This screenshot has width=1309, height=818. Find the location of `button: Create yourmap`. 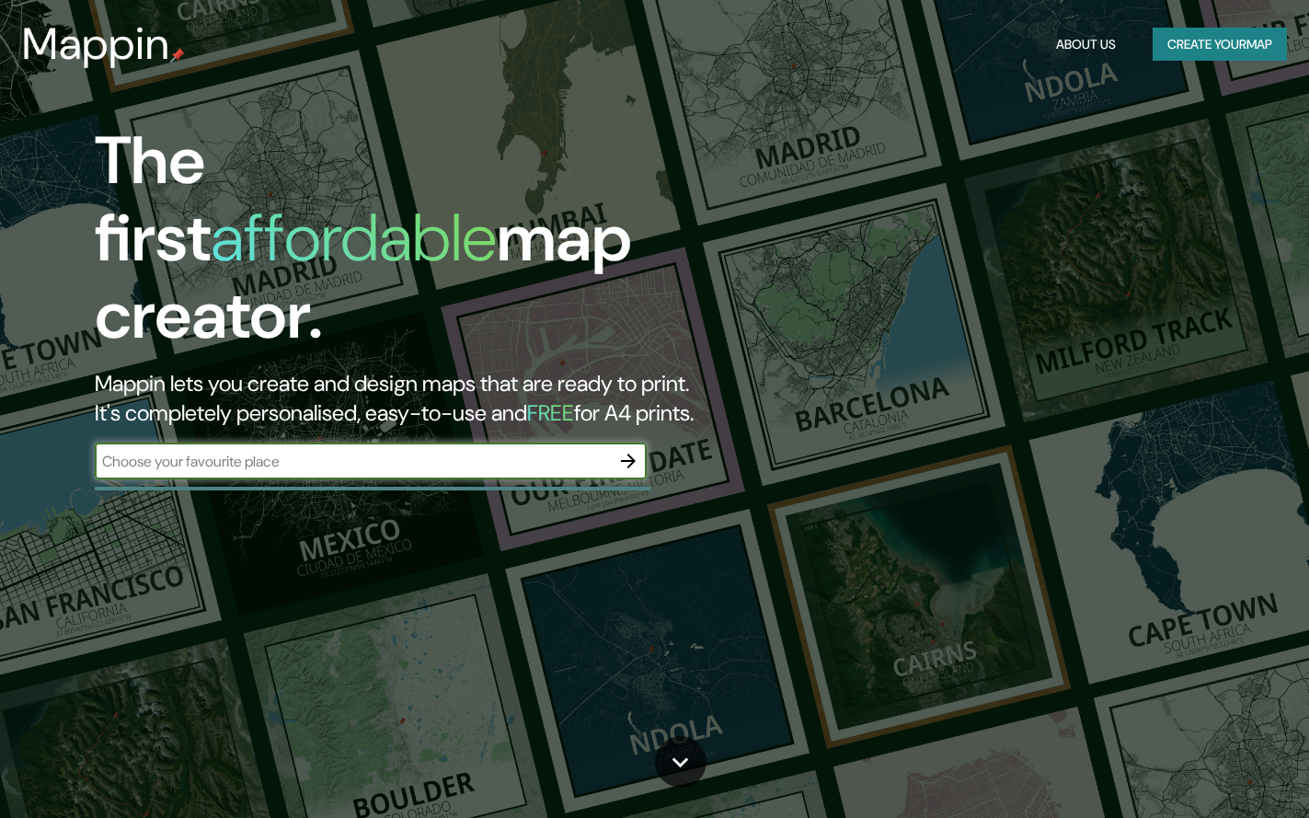

button: Create yourmap is located at coordinates (1220, 44).